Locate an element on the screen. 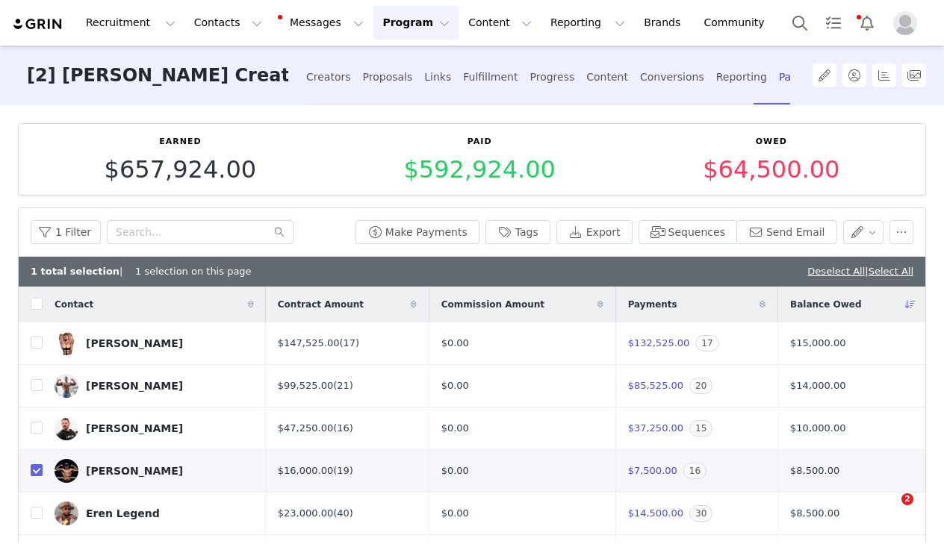 The width and height of the screenshot is (944, 544). div: Fulfillment is located at coordinates (490, 77).